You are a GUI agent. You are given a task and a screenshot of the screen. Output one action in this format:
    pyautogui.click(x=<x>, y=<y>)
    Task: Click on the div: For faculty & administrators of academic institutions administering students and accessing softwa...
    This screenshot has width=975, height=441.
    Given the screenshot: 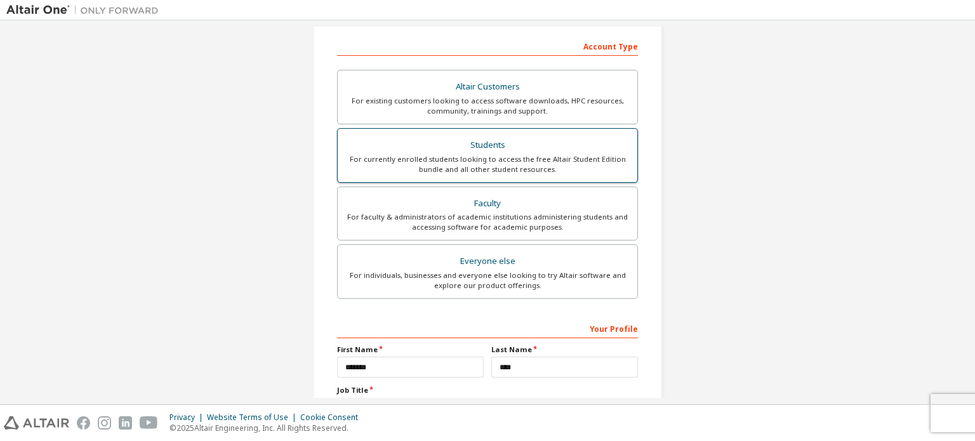 What is the action you would take?
    pyautogui.click(x=488, y=222)
    